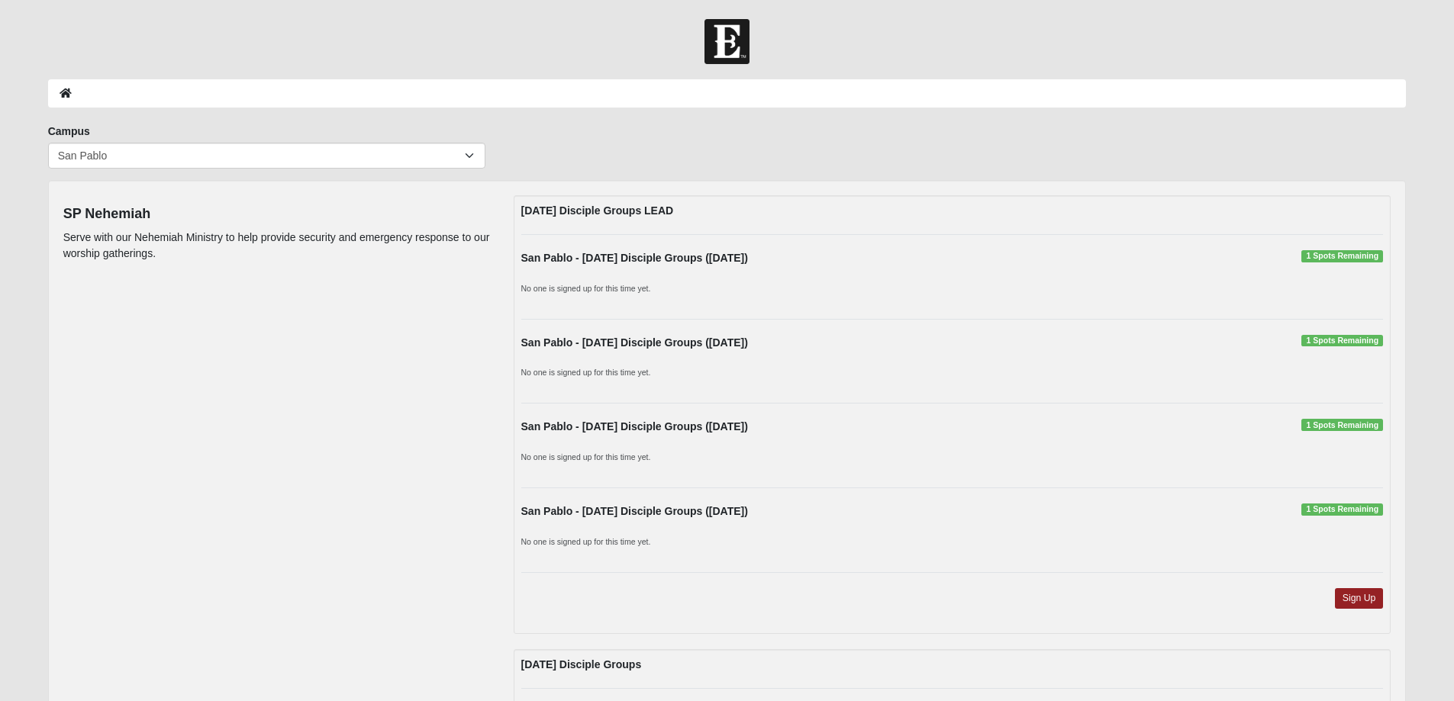  What do you see at coordinates (1359, 598) in the screenshot?
I see `a: Sign Up` at bounding box center [1359, 598].